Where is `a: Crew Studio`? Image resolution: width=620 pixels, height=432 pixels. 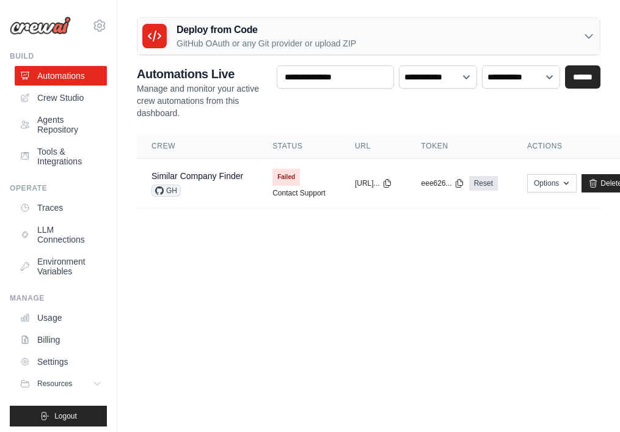 a: Crew Studio is located at coordinates (60, 98).